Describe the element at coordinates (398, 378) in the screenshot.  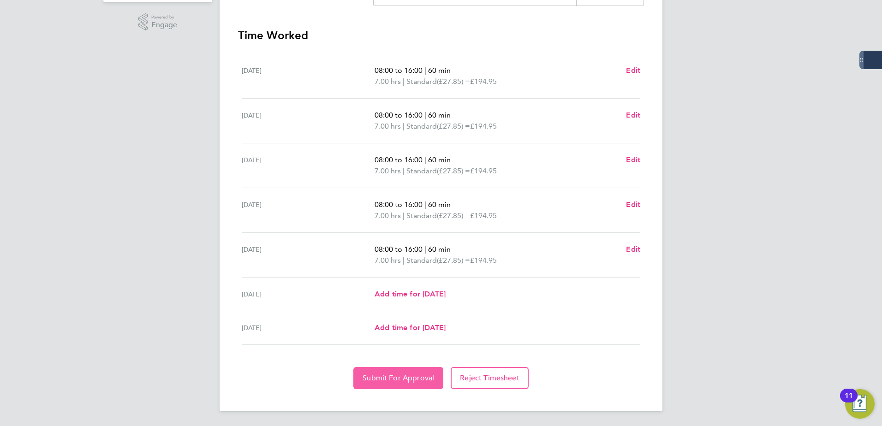
I see `button: Submit For Approval` at that location.